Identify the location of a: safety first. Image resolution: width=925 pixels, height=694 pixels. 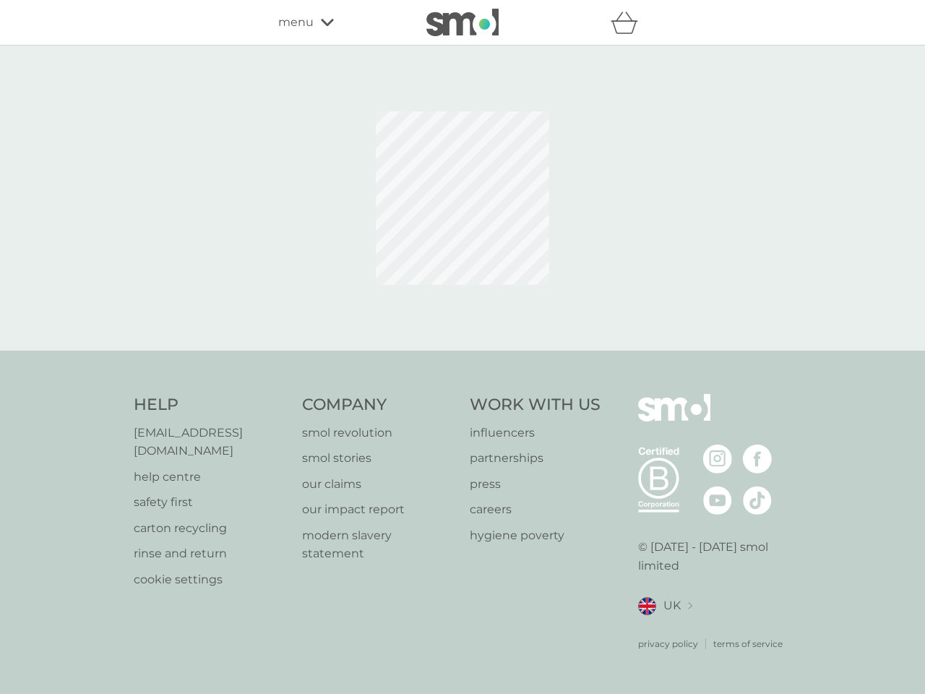
(210, 502).